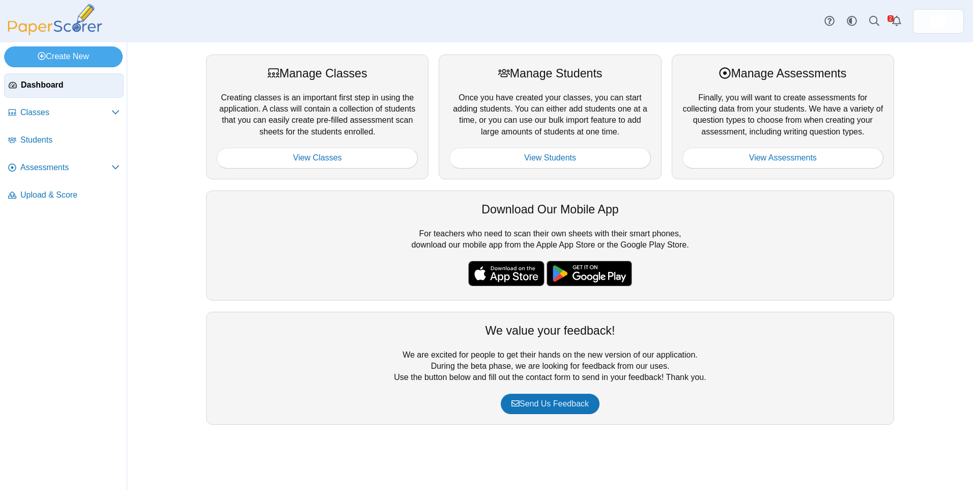 This screenshot has width=973, height=490. What do you see at coordinates (897, 21) in the screenshot?
I see `a: Alerts` at bounding box center [897, 21].